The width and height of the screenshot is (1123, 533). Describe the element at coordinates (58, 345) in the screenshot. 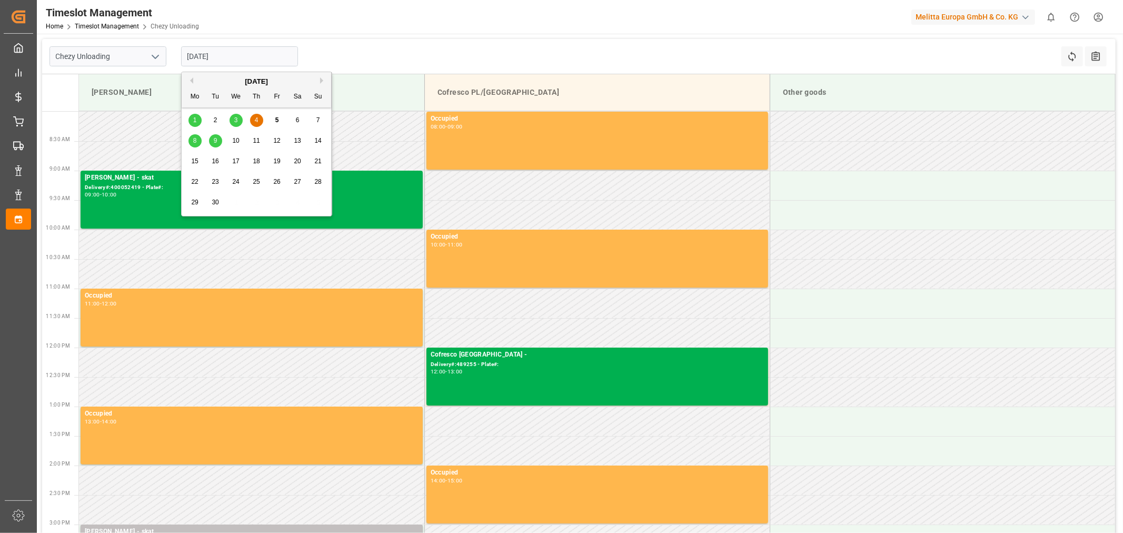

I see `span: 12:00 PM` at that location.